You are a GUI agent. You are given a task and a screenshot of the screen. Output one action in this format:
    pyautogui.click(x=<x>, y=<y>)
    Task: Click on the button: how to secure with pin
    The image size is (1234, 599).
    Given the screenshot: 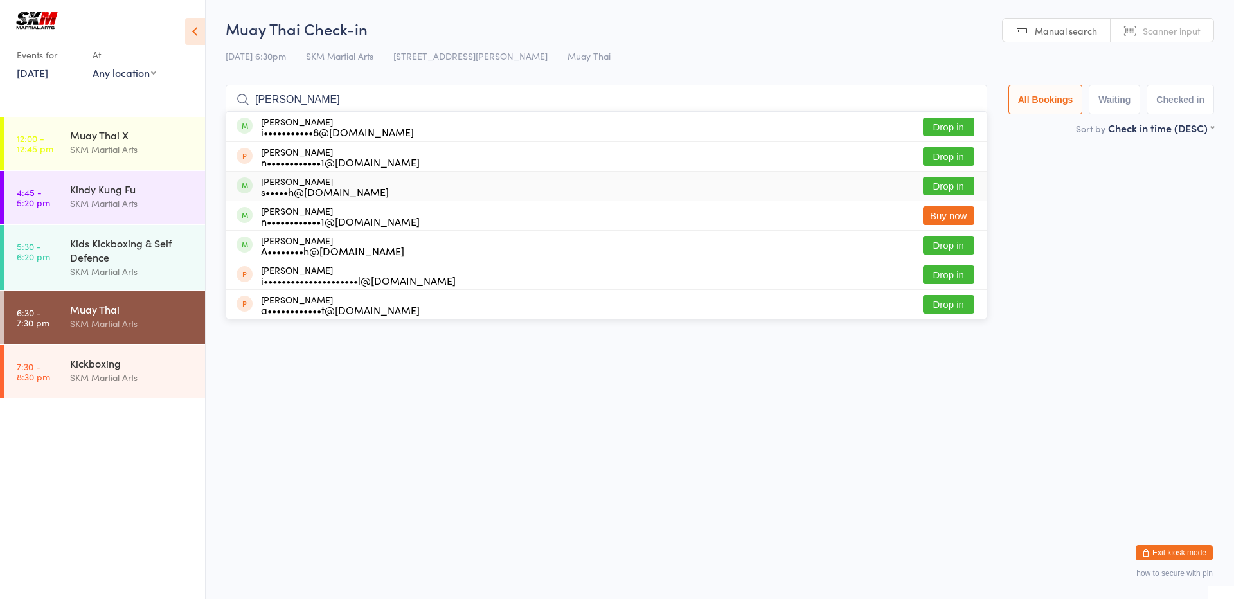 What is the action you would take?
    pyautogui.click(x=1174, y=573)
    